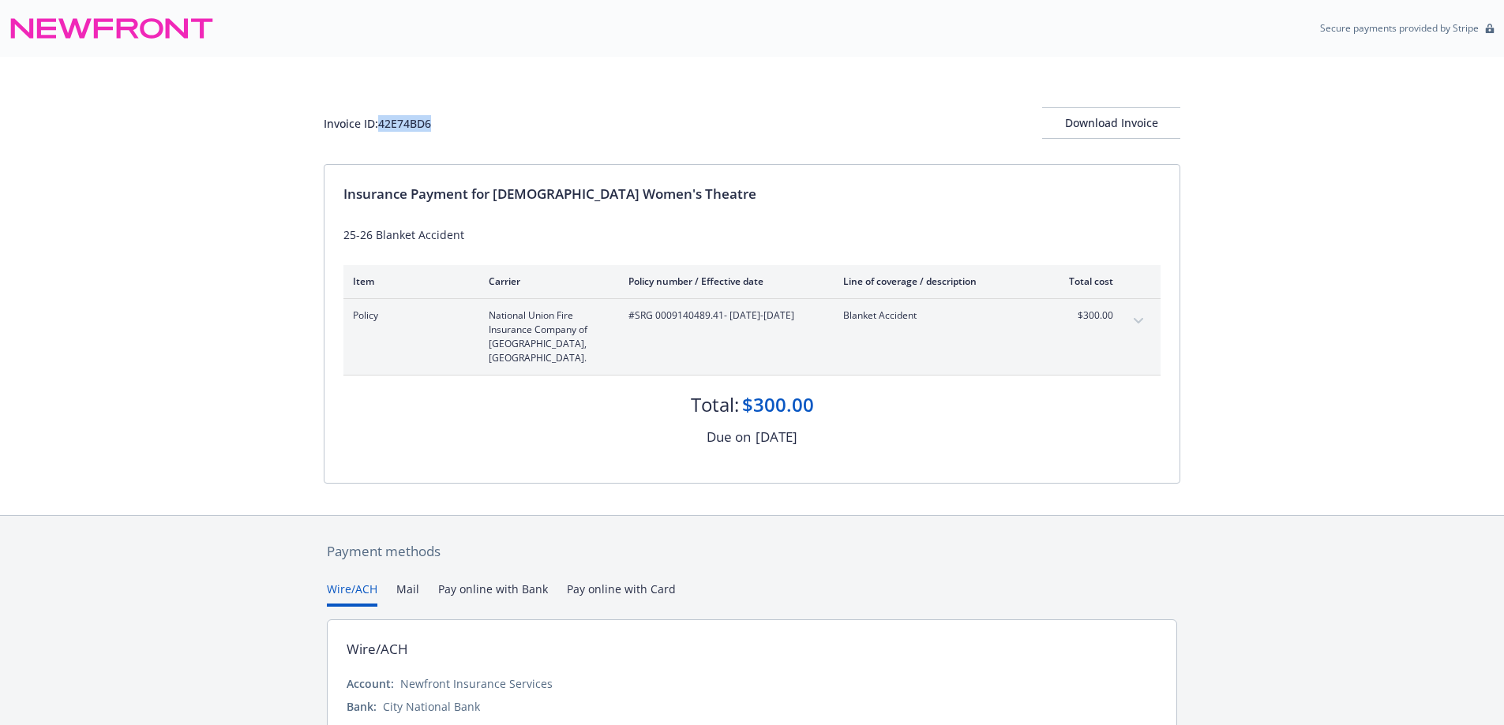 The width and height of the screenshot is (1504, 725). Describe the element at coordinates (408, 281) in the screenshot. I see `div: Item` at that location.